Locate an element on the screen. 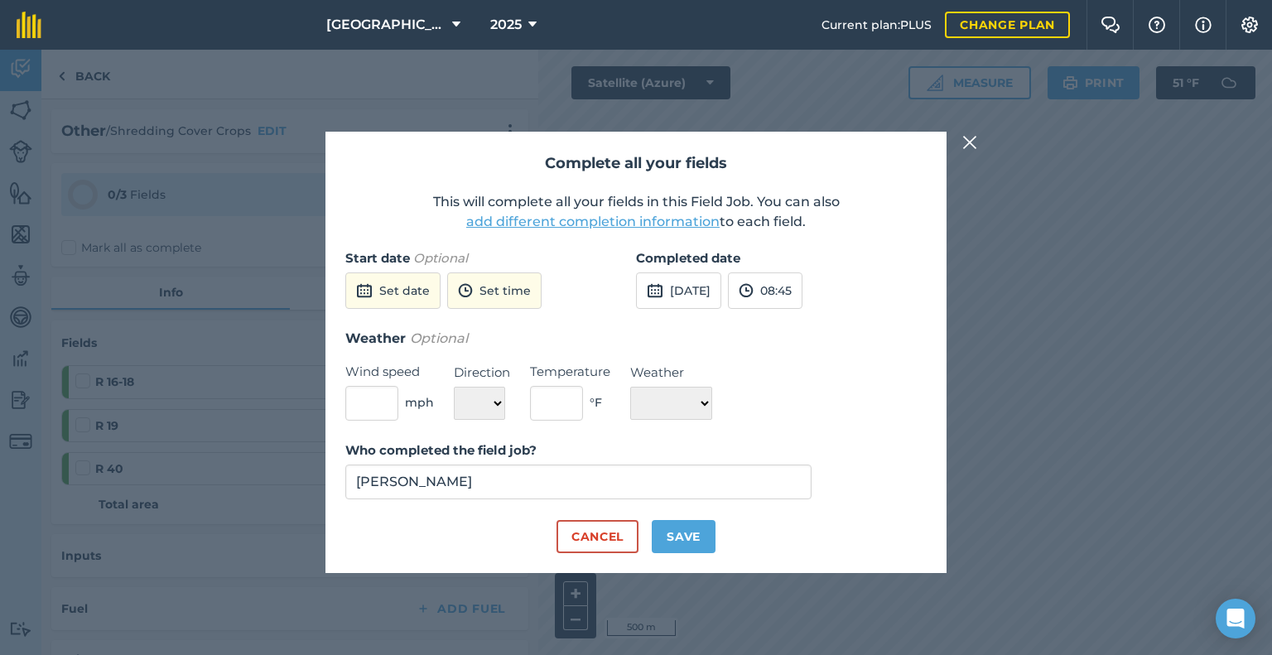  span: 2025 is located at coordinates (506, 25).